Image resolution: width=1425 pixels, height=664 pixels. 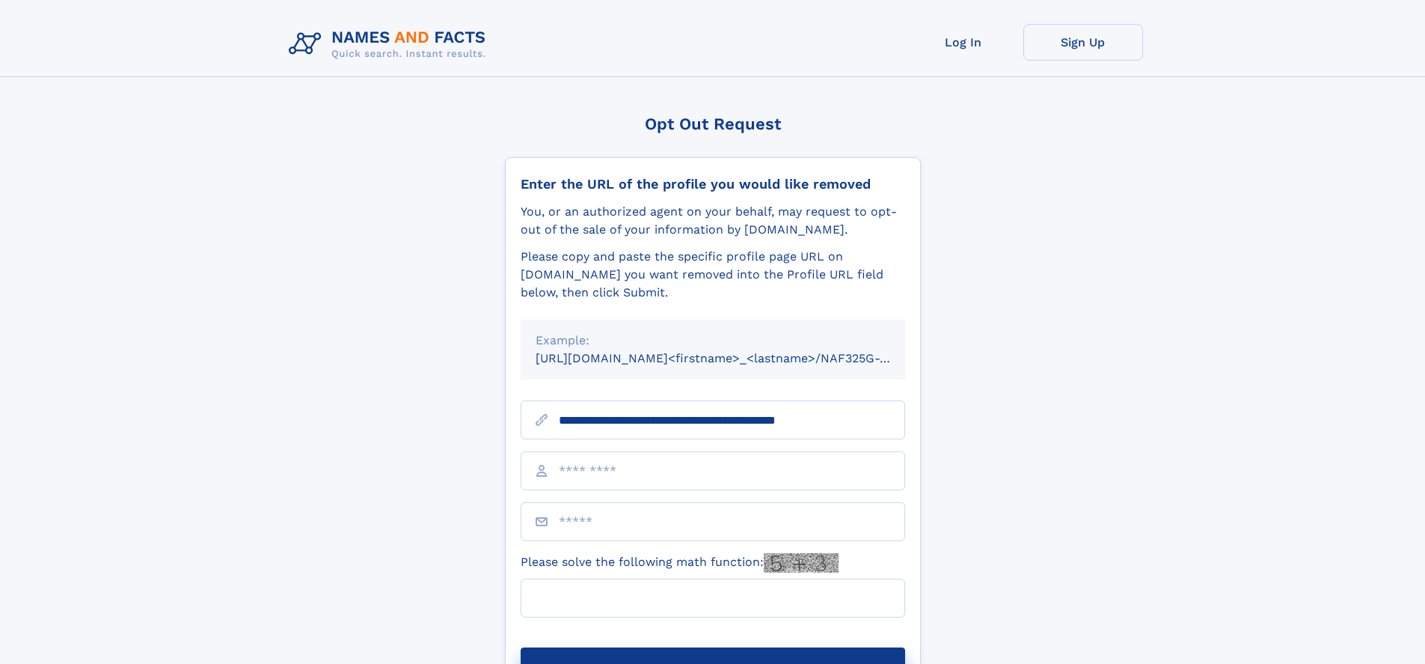 I want to click on div: Example:, so click(x=713, y=340).